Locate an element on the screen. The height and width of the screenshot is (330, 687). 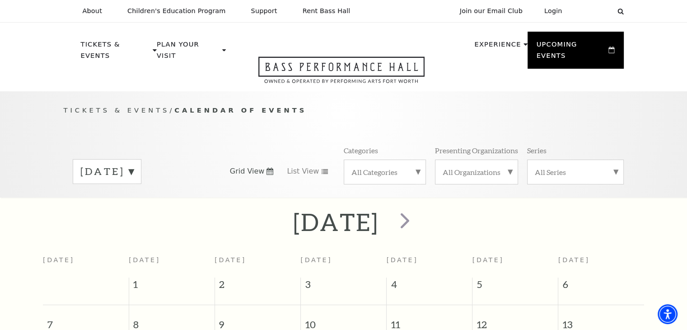
span: List View is located at coordinates (302, 171).